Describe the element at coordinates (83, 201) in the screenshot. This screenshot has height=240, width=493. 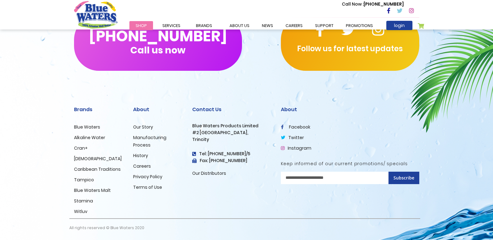
I see `a: Stamina` at that location.